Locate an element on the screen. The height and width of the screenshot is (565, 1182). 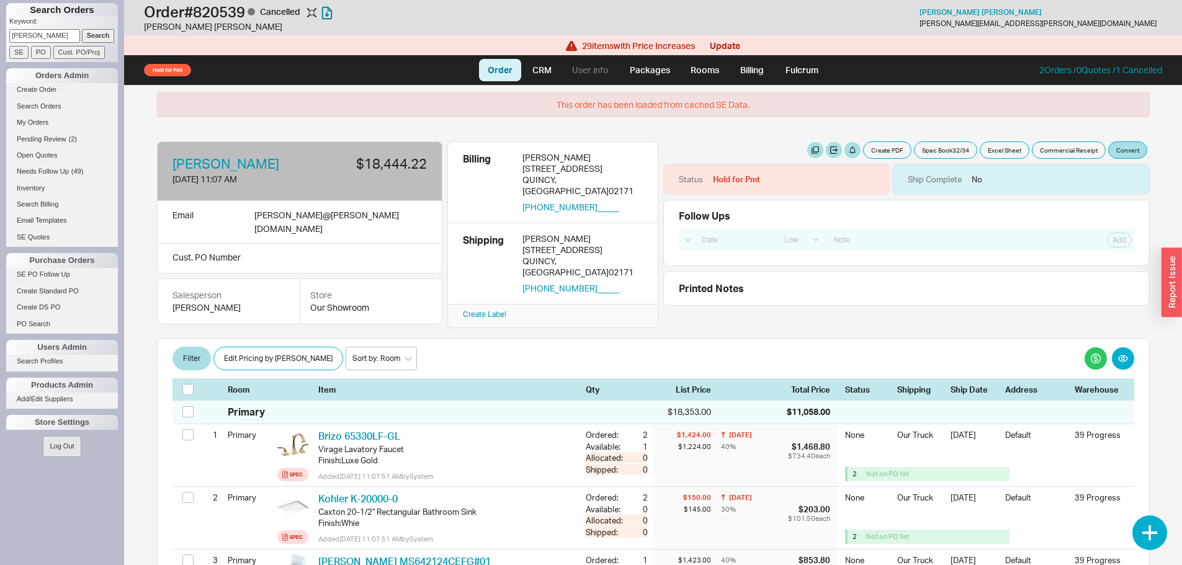
a: Create Order is located at coordinates (62, 89).